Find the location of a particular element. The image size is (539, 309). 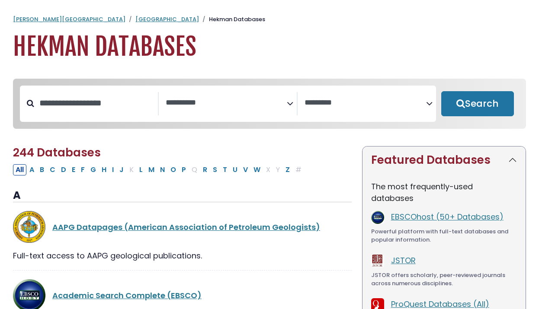

a: Academic Search Complete (EBSCO) is located at coordinates (127, 295).